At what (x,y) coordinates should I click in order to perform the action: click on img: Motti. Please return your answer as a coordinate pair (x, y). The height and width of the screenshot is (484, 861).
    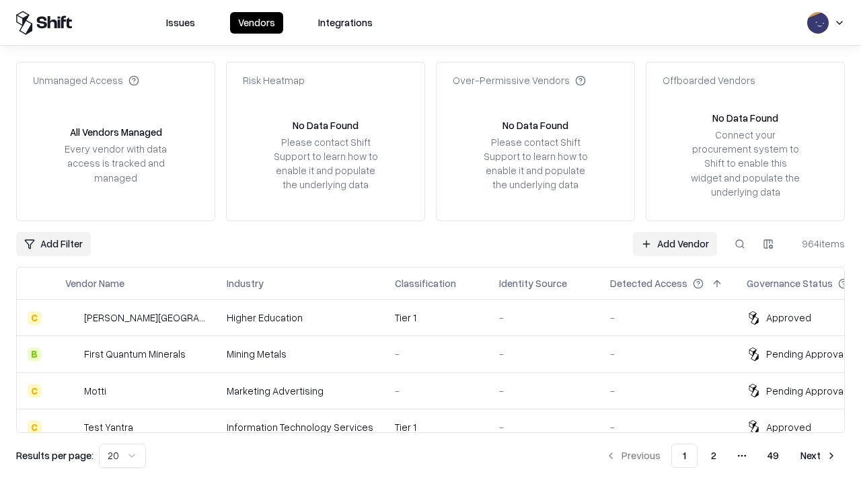
    Looking at the image, I should click on (72, 391).